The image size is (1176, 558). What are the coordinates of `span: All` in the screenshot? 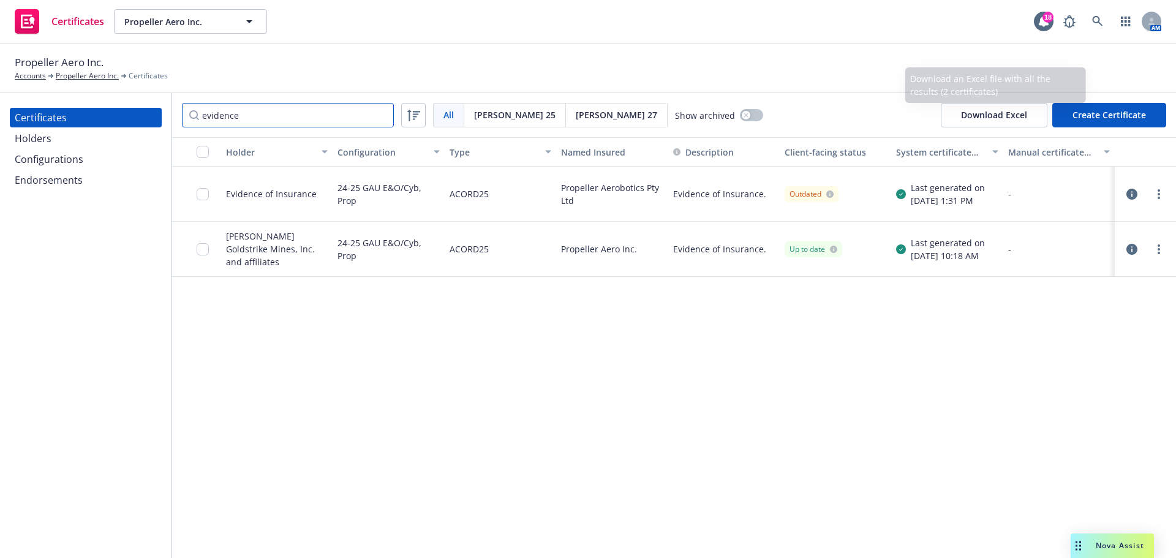 It's located at (448, 115).